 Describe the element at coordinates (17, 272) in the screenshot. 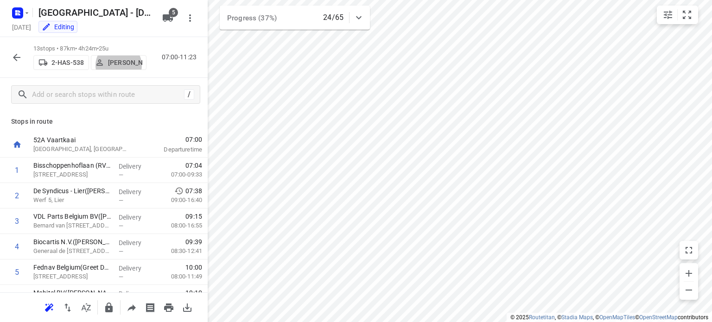

I see `div: 5` at that location.